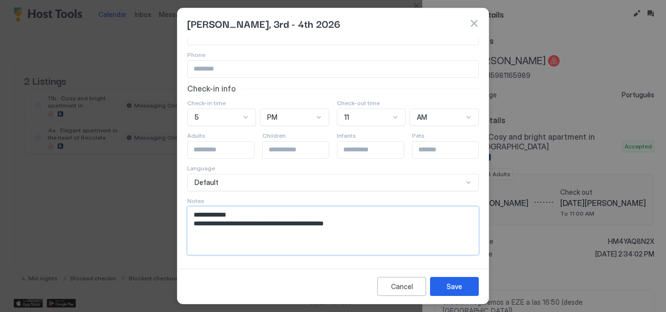 Image resolution: width=666 pixels, height=312 pixels. Describe the element at coordinates (346, 135) in the screenshot. I see `span: Infants` at that location.